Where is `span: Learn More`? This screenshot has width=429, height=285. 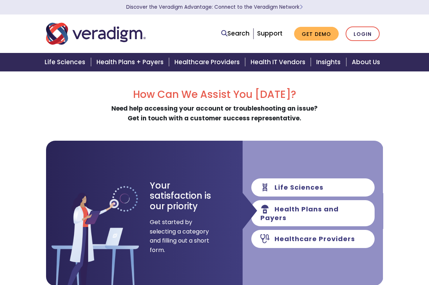 span: Learn More is located at coordinates (301, 7).